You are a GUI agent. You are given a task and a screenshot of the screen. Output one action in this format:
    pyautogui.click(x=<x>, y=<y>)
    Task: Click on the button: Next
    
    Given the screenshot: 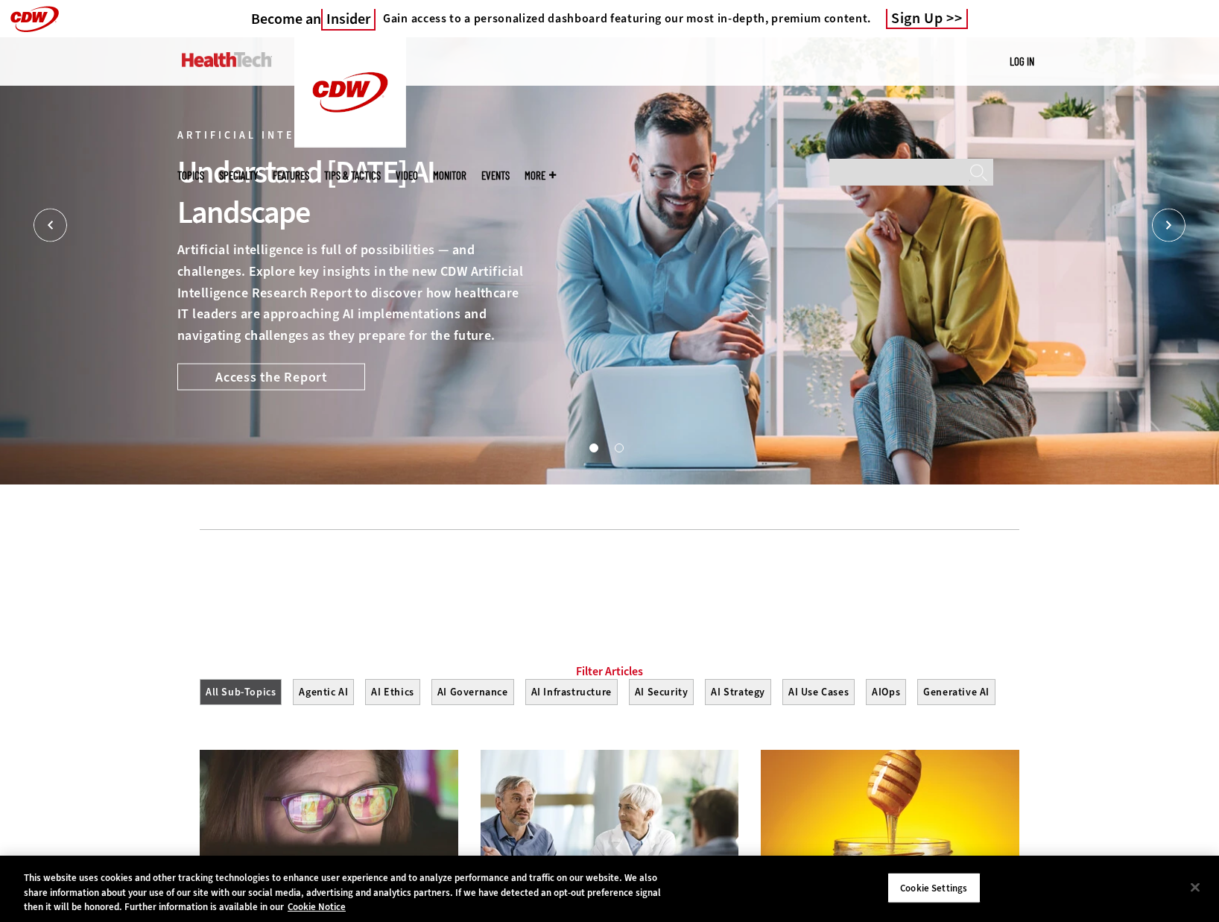 What is the action you would take?
    pyautogui.click(x=1169, y=225)
    